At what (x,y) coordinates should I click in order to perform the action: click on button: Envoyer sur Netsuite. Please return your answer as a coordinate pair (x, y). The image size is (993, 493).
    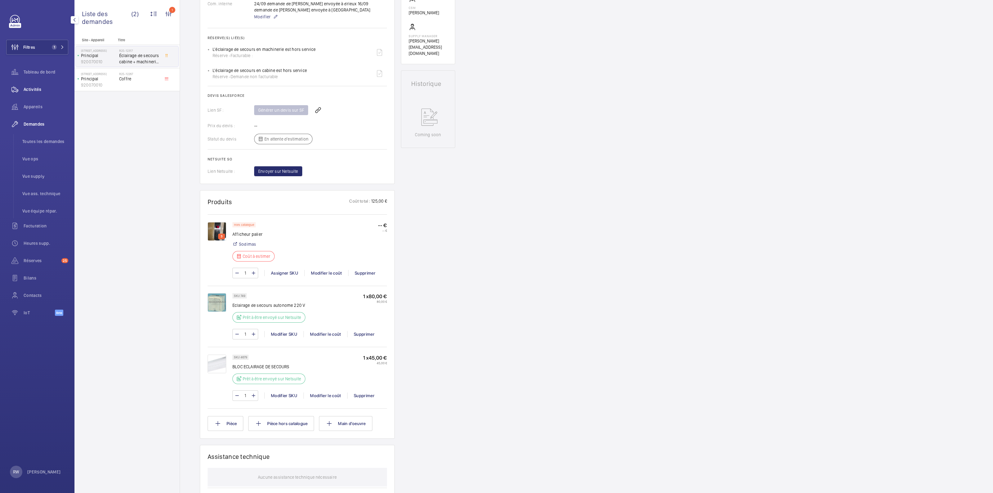
    Looking at the image, I should click on (278, 171).